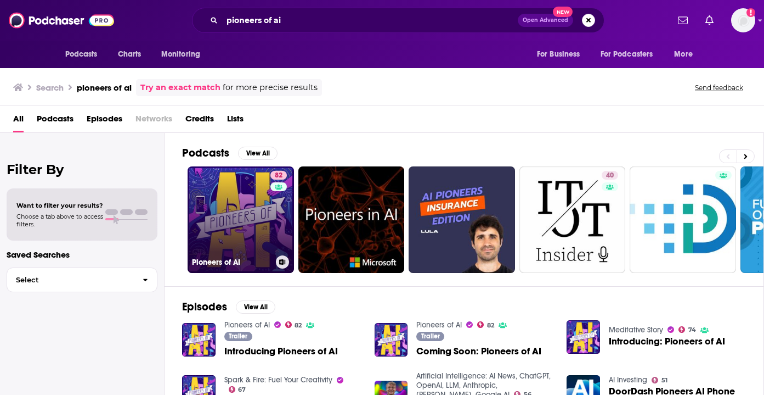  I want to click on span: 74, so click(693, 329).